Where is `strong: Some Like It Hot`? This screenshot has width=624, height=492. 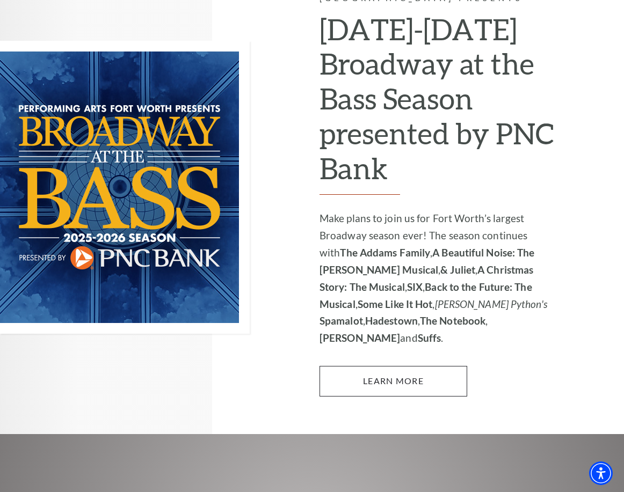
strong: Some Like It Hot is located at coordinates (395, 304).